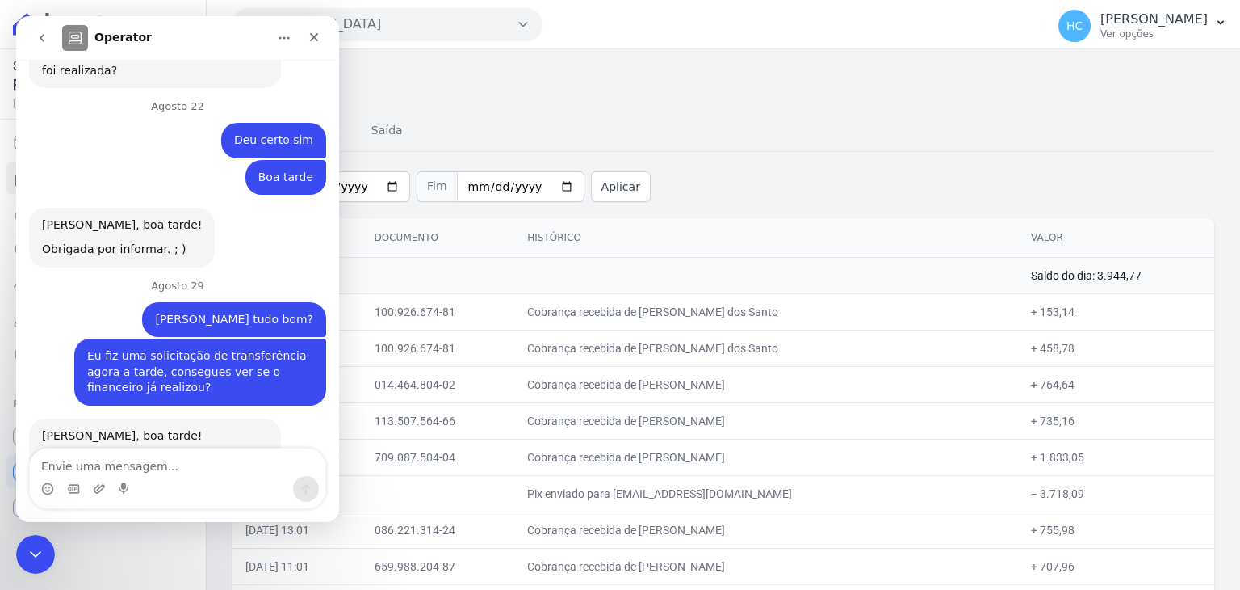 The width and height of the screenshot is (1240, 590). What do you see at coordinates (438, 420) in the screenshot?
I see `td: 113.507.564-66` at bounding box center [438, 420].